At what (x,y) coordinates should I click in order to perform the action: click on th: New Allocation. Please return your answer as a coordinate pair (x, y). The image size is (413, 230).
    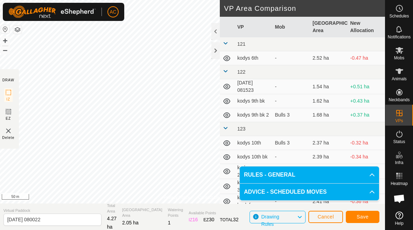
    Looking at the image, I should click on (366, 27).